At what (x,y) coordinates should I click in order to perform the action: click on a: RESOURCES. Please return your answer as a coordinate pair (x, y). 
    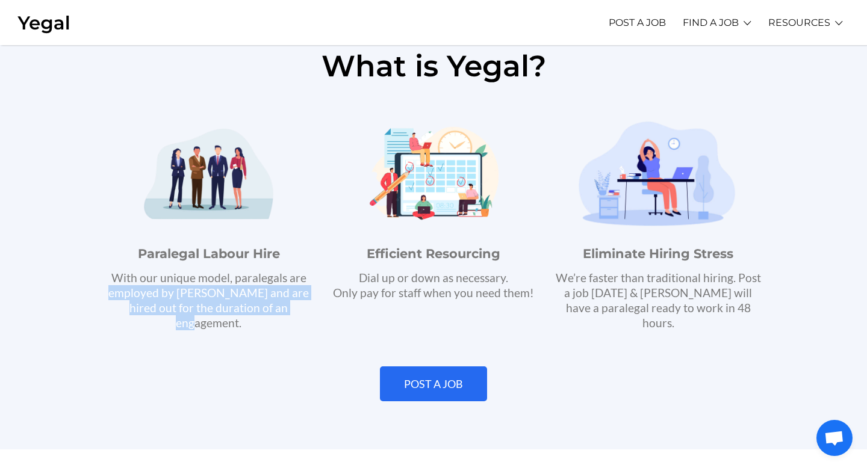
    Looking at the image, I should click on (799, 22).